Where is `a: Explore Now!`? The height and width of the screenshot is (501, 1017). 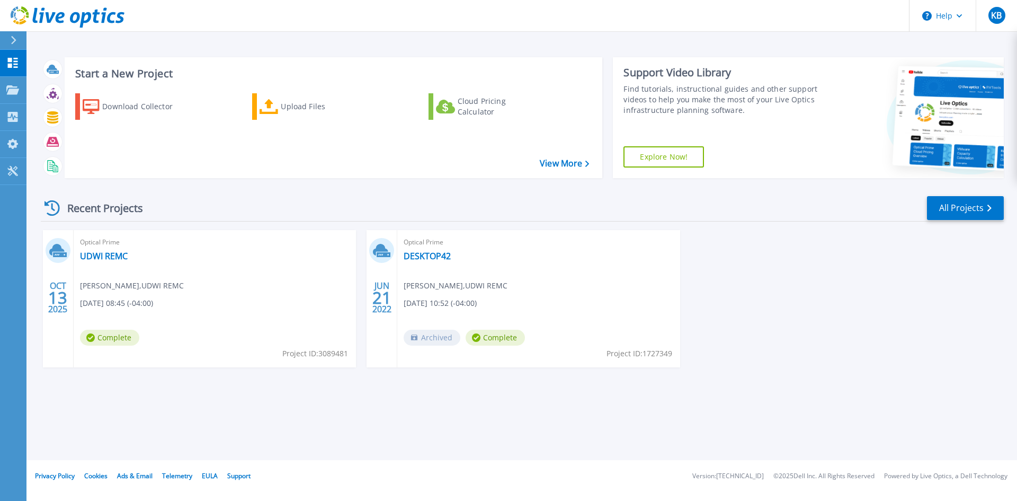
a: Explore Now! is located at coordinates (664, 157).